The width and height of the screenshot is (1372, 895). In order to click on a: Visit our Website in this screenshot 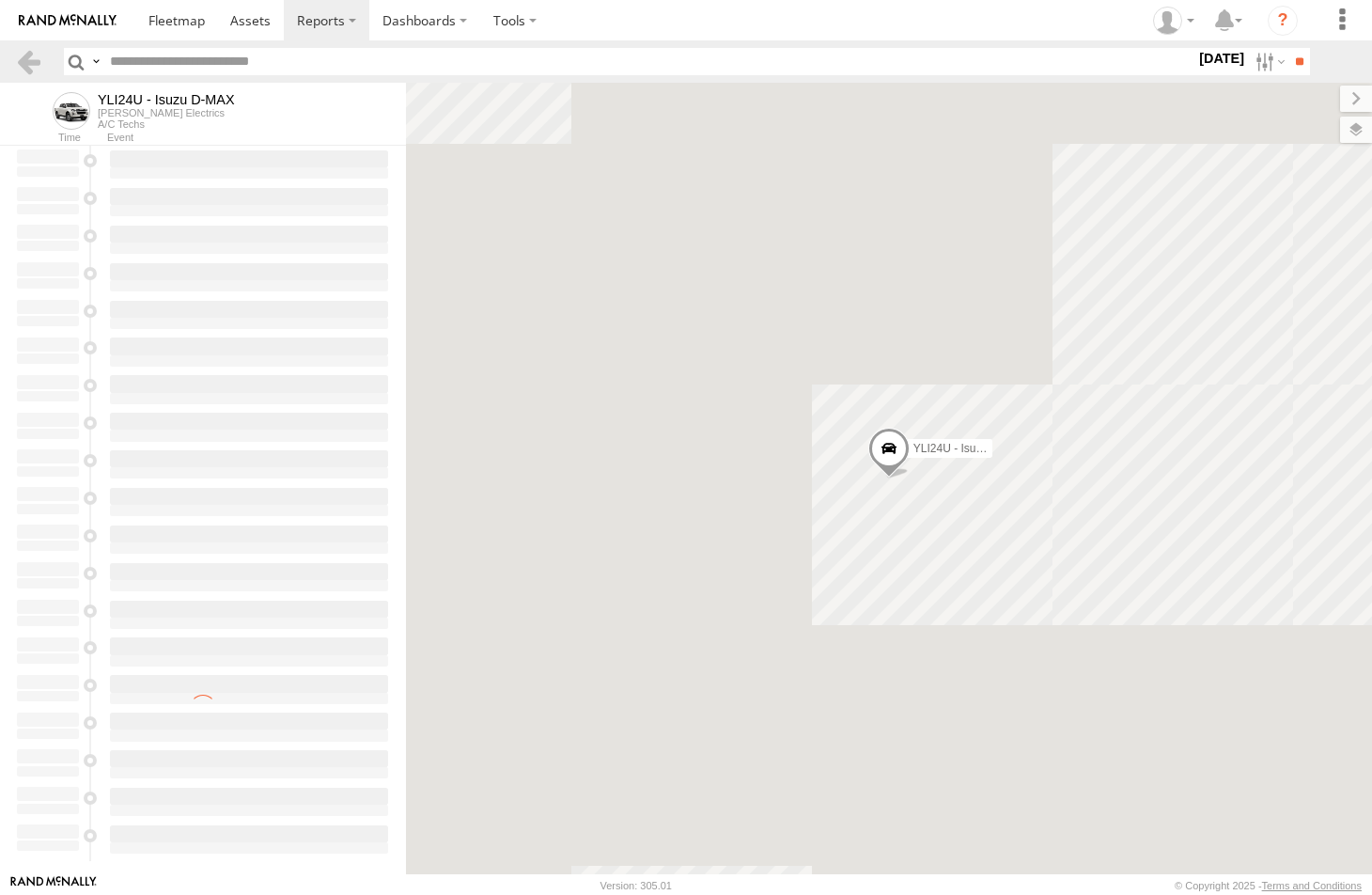, I will do `click(53, 885)`.